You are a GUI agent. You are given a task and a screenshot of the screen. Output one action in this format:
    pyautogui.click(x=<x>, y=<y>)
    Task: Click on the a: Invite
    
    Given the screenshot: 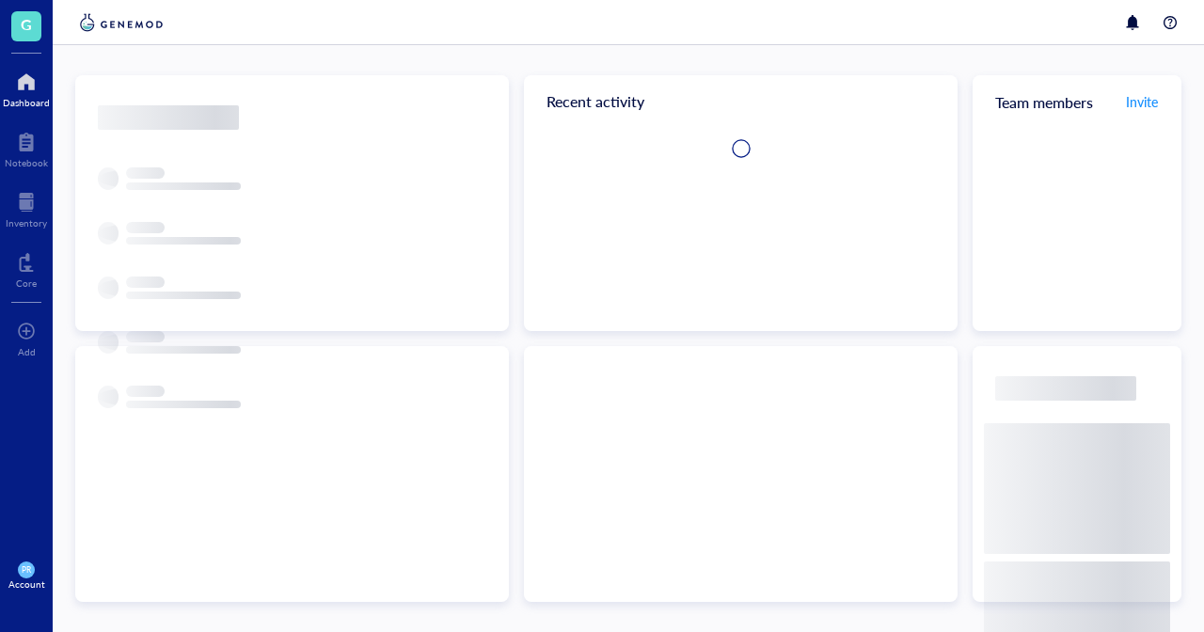 What is the action you would take?
    pyautogui.click(x=1142, y=102)
    